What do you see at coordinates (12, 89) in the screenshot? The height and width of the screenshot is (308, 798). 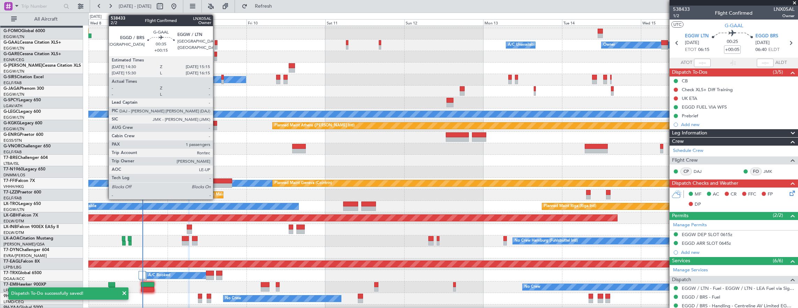 I see `span: G-JAGA` at bounding box center [12, 89].